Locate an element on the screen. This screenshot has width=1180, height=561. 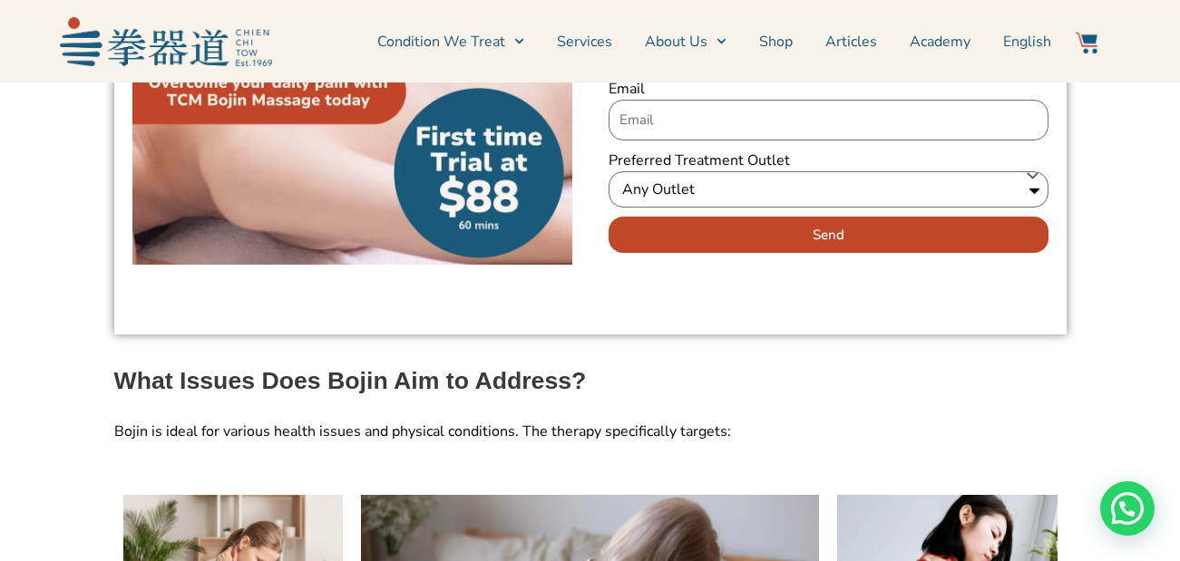
a: Shop is located at coordinates (776, 42).